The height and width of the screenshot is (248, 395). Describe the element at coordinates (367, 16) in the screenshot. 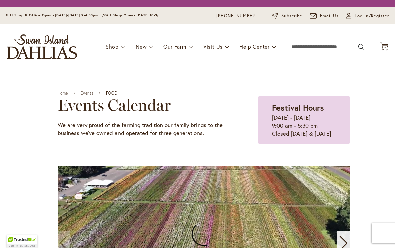

I see `a: Log In/Register` at that location.